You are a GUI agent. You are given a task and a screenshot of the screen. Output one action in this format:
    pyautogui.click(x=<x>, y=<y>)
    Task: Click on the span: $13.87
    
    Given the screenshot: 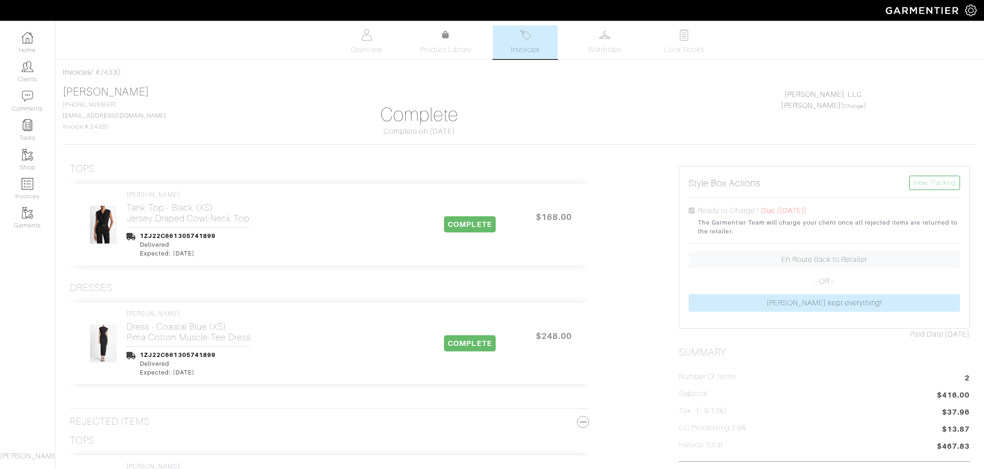 What is the action you would take?
    pyautogui.click(x=956, y=430)
    